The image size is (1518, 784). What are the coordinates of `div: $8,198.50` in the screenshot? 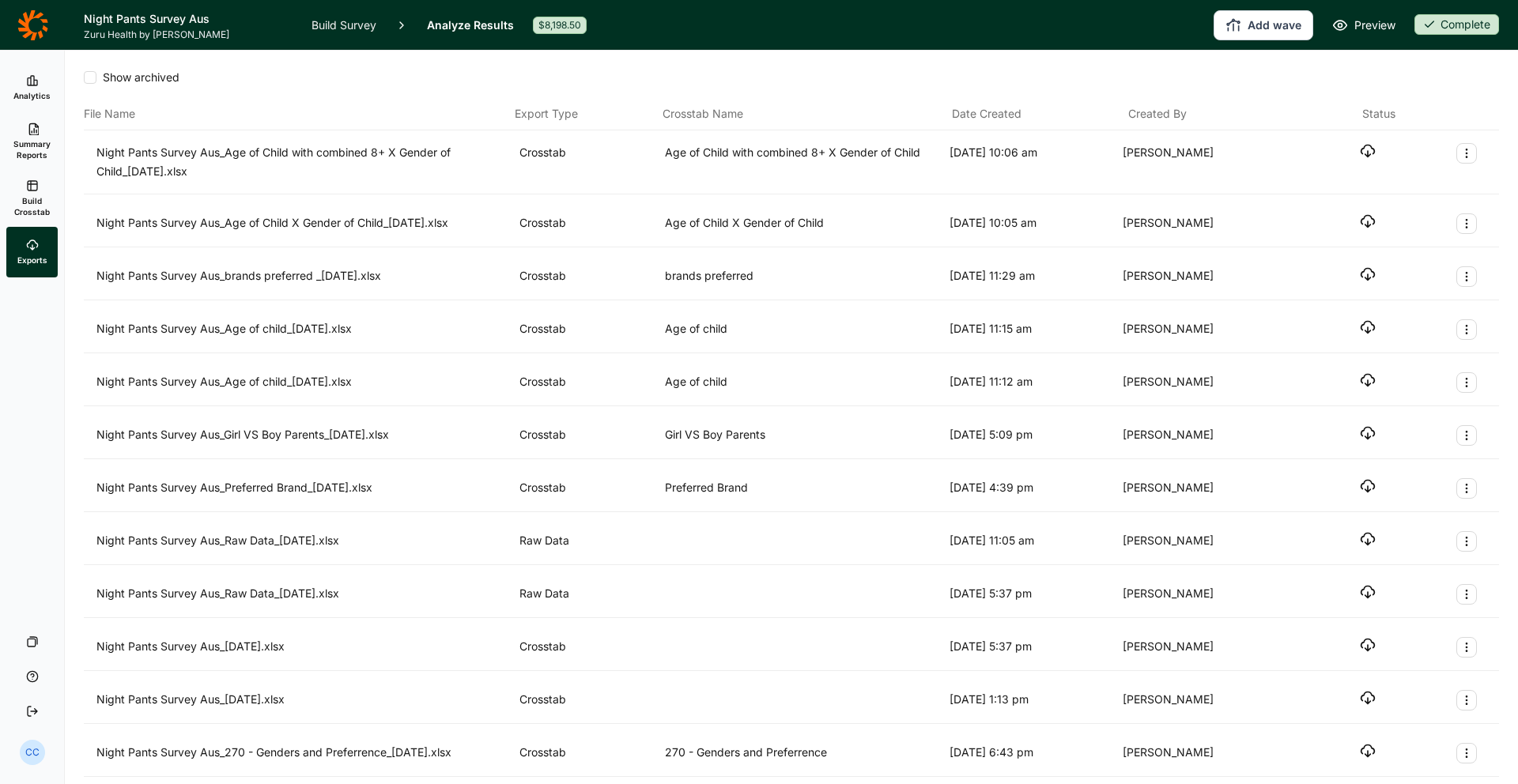 It's located at (560, 25).